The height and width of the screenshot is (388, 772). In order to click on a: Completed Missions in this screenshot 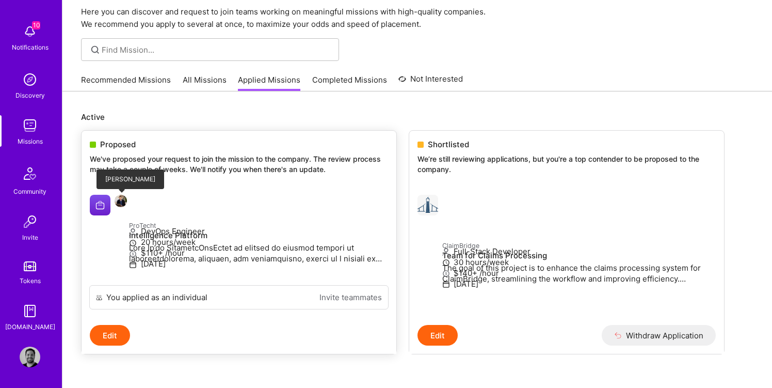, I will do `click(349, 83)`.